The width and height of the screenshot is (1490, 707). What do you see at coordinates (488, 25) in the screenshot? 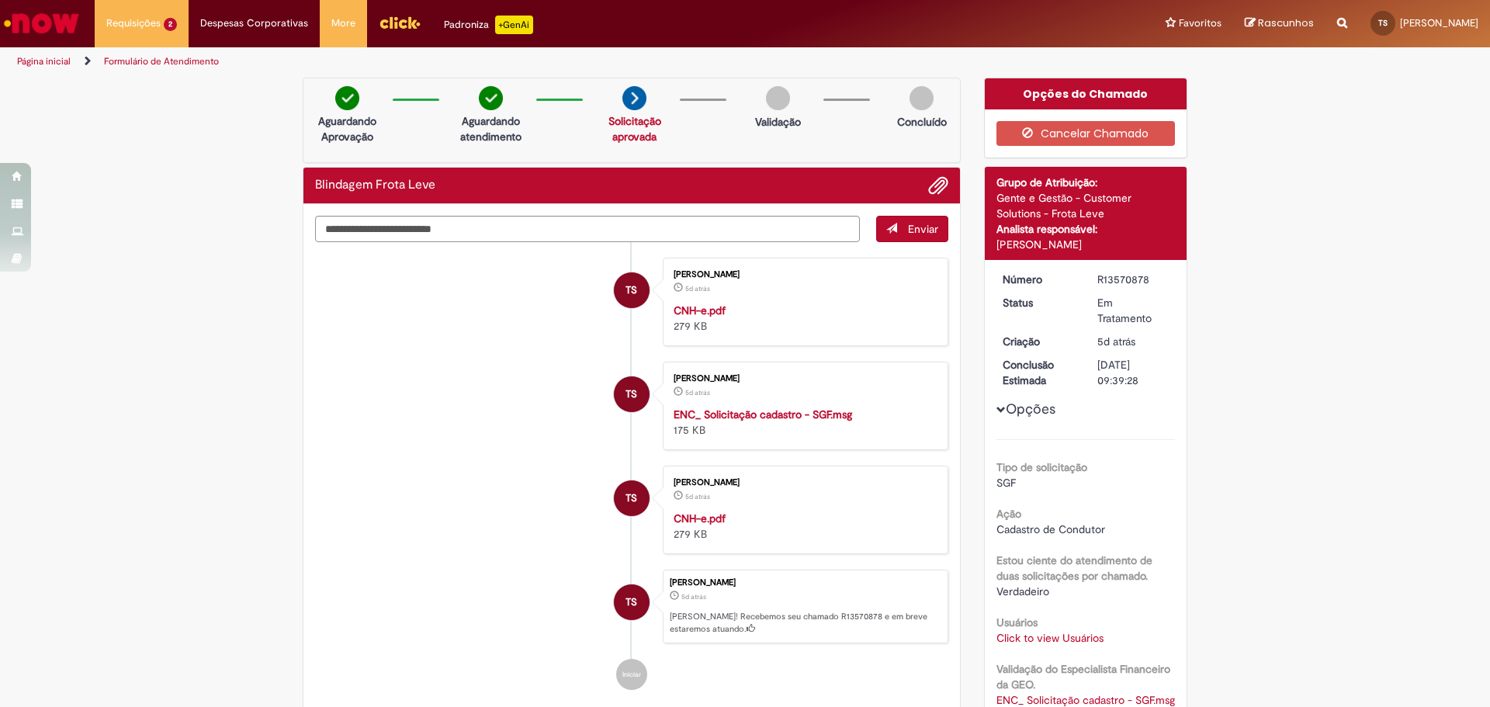
I see `div: Padroniza` at bounding box center [488, 25].